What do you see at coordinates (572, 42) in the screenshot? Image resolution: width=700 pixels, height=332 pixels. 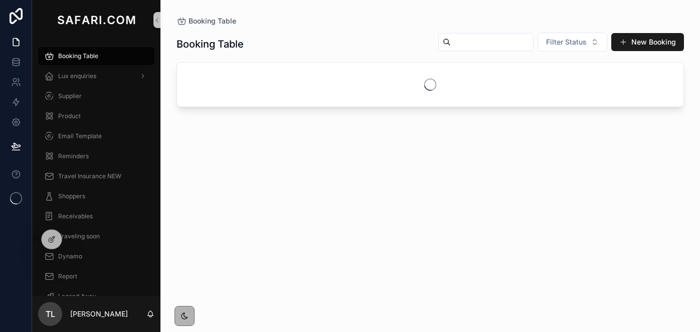 I see `button: Select Button` at bounding box center [572, 42].